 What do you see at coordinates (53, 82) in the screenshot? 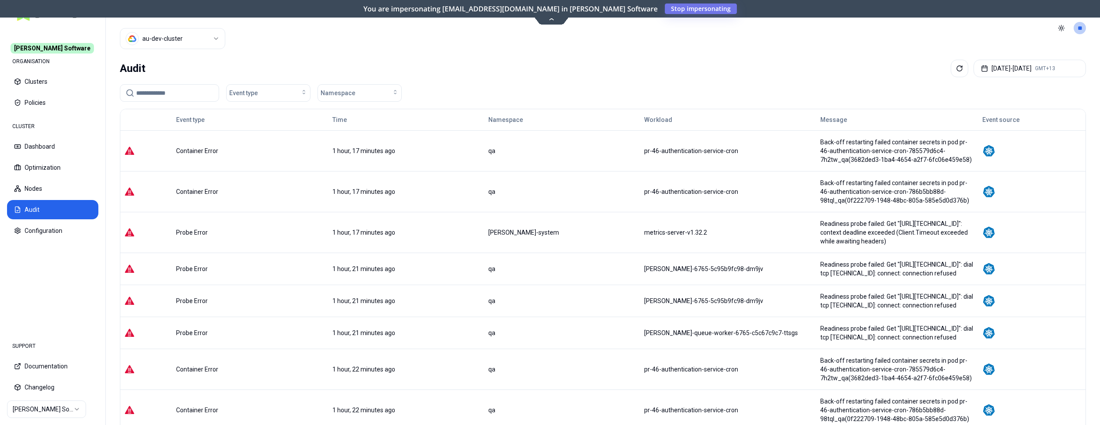
I see `button: Clusters` at bounding box center [53, 82].